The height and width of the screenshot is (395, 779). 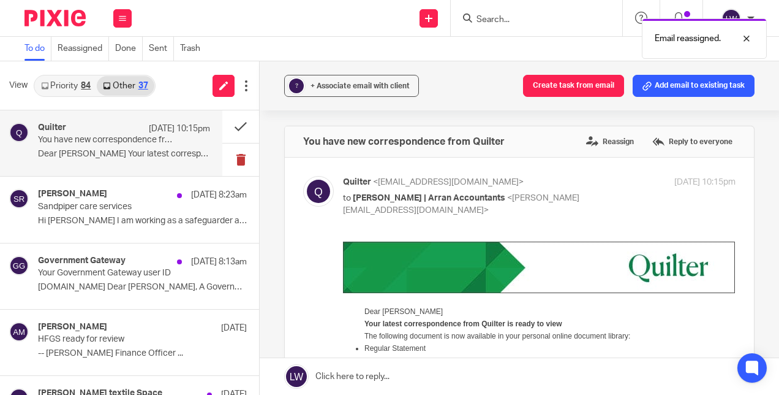 I want to click on a: here, so click(x=114, y=207).